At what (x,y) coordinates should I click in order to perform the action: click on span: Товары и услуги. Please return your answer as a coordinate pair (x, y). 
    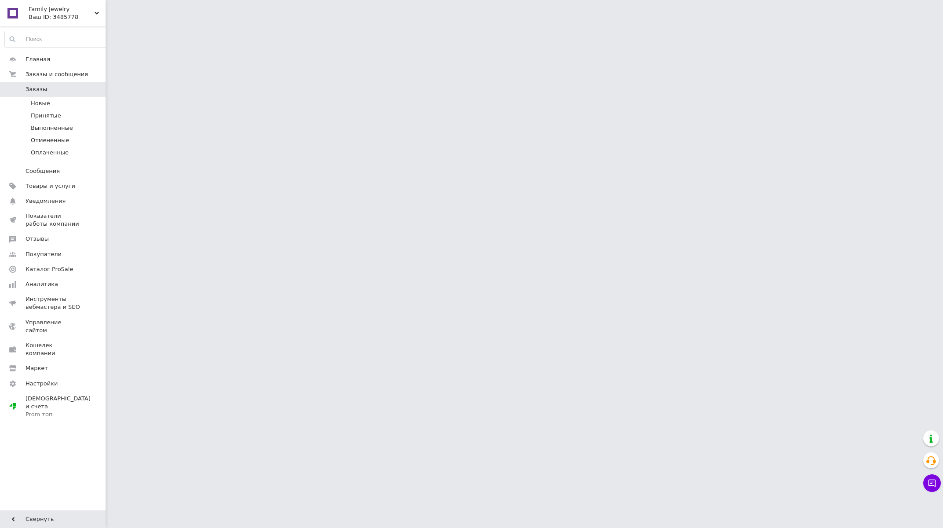
    Looking at the image, I should click on (50, 186).